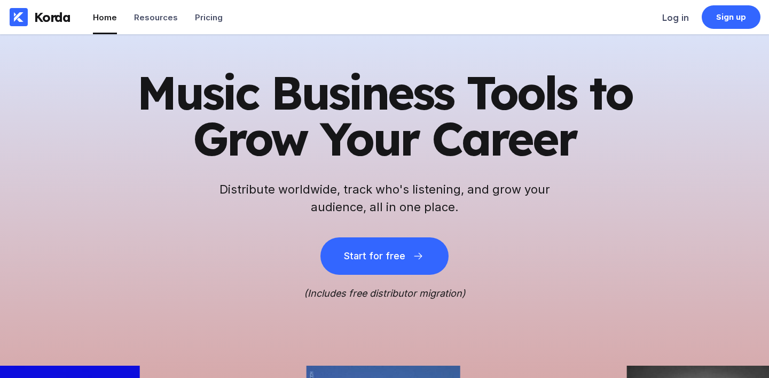 This screenshot has width=769, height=378. I want to click on button: Start for free, so click(385, 256).